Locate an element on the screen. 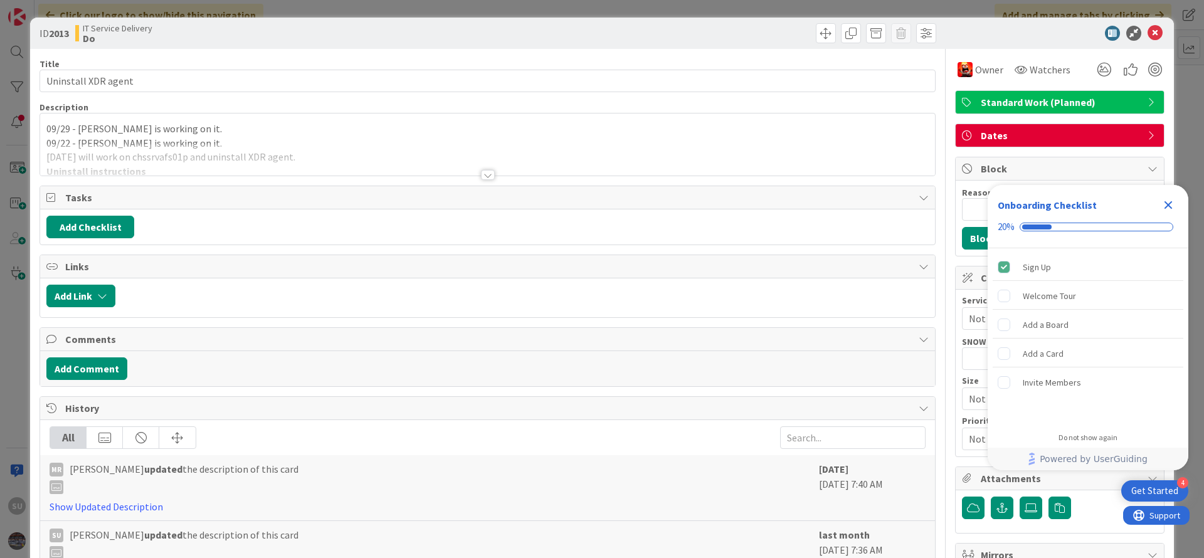  div: Welcome Tour is incomplete. is located at coordinates (1088, 296).